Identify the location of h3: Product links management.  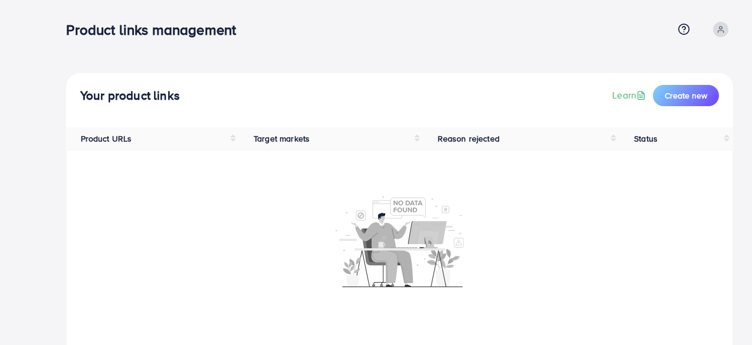
(156, 30).